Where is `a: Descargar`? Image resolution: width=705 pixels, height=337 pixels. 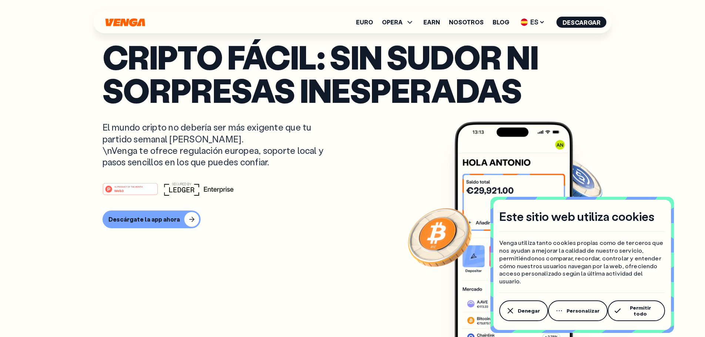 a: Descargar is located at coordinates (582, 22).